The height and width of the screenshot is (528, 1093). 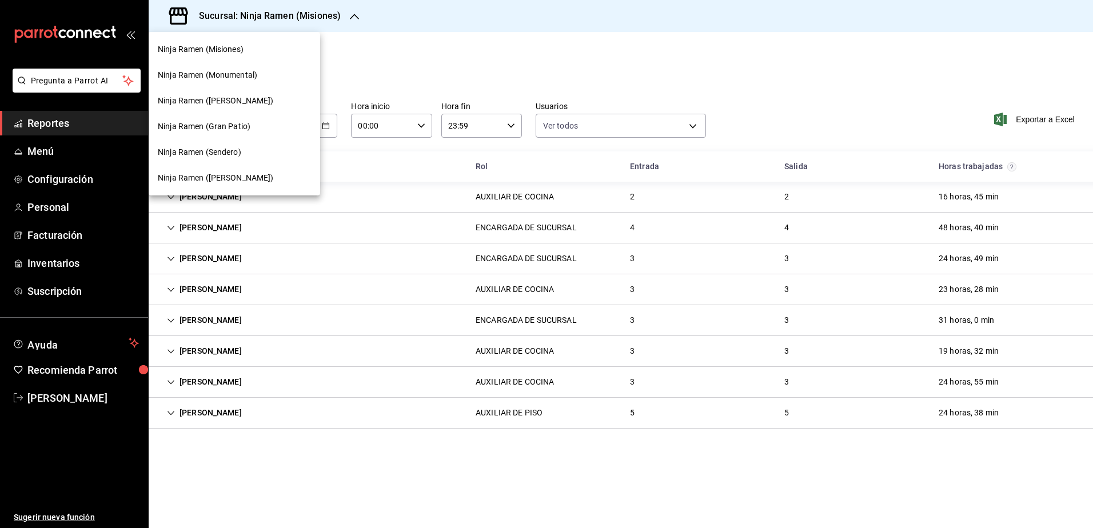 I want to click on span: Ninja Ramen (Misiones), so click(x=201, y=49).